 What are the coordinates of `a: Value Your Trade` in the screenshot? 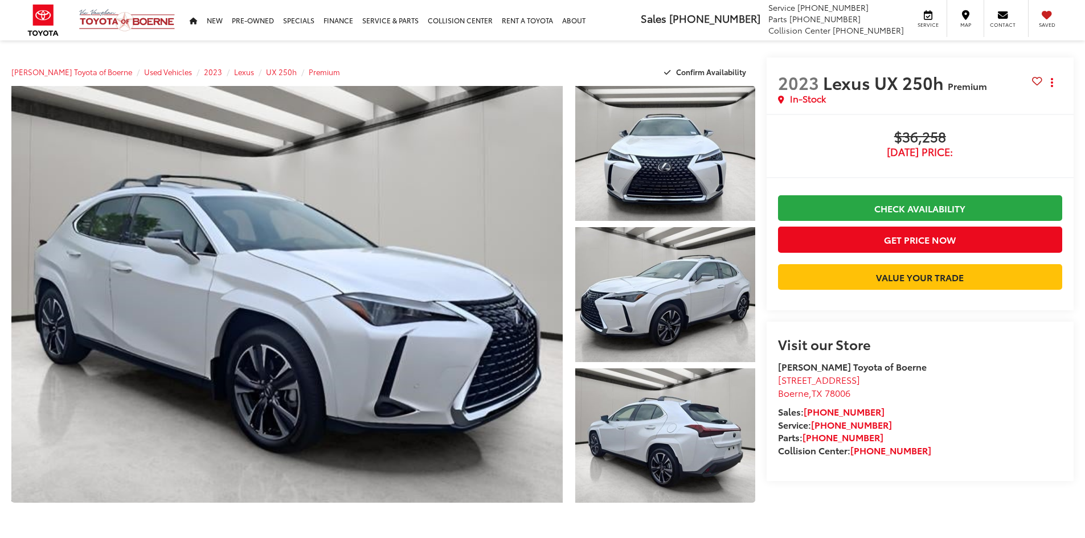 It's located at (920, 277).